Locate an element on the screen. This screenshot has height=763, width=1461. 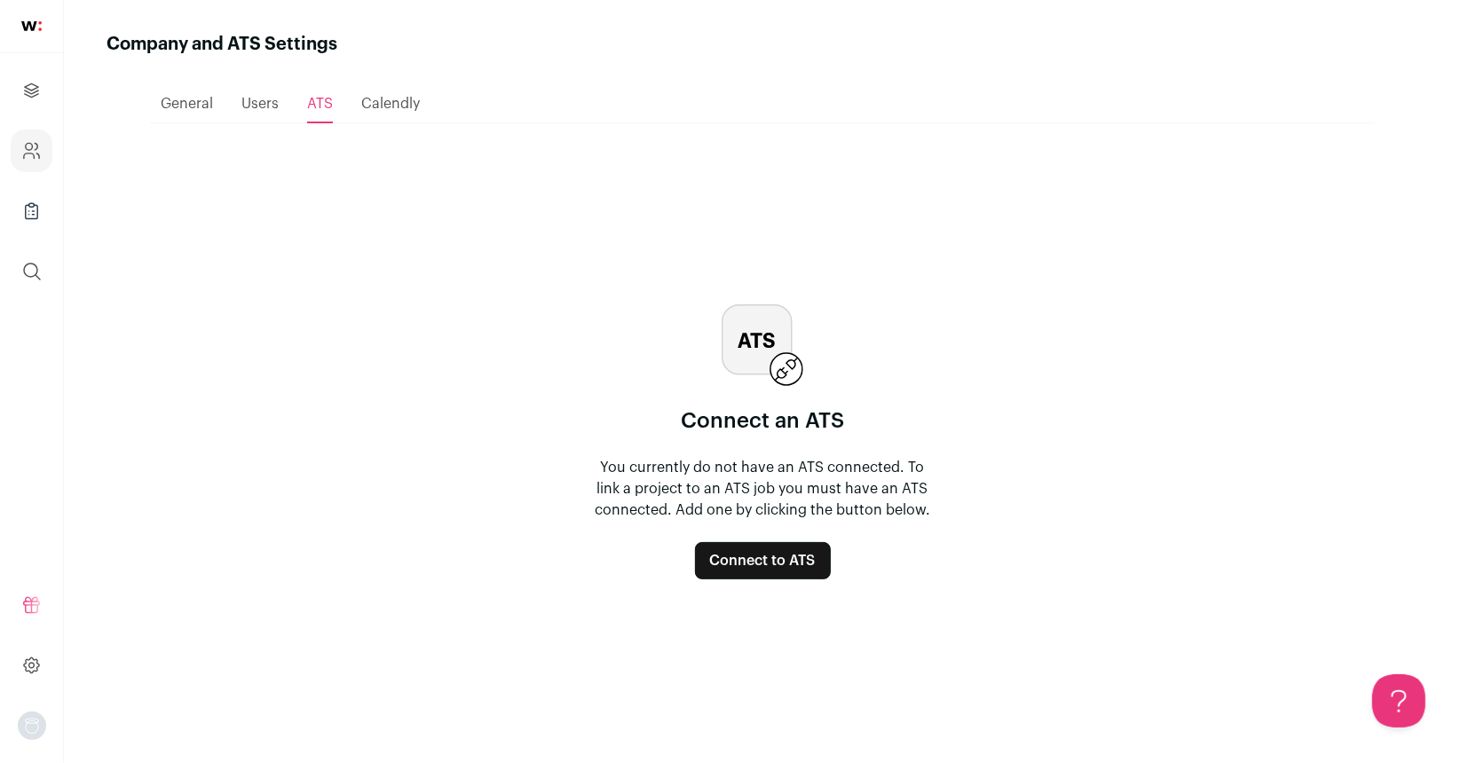
a: Projects is located at coordinates (31, 91).